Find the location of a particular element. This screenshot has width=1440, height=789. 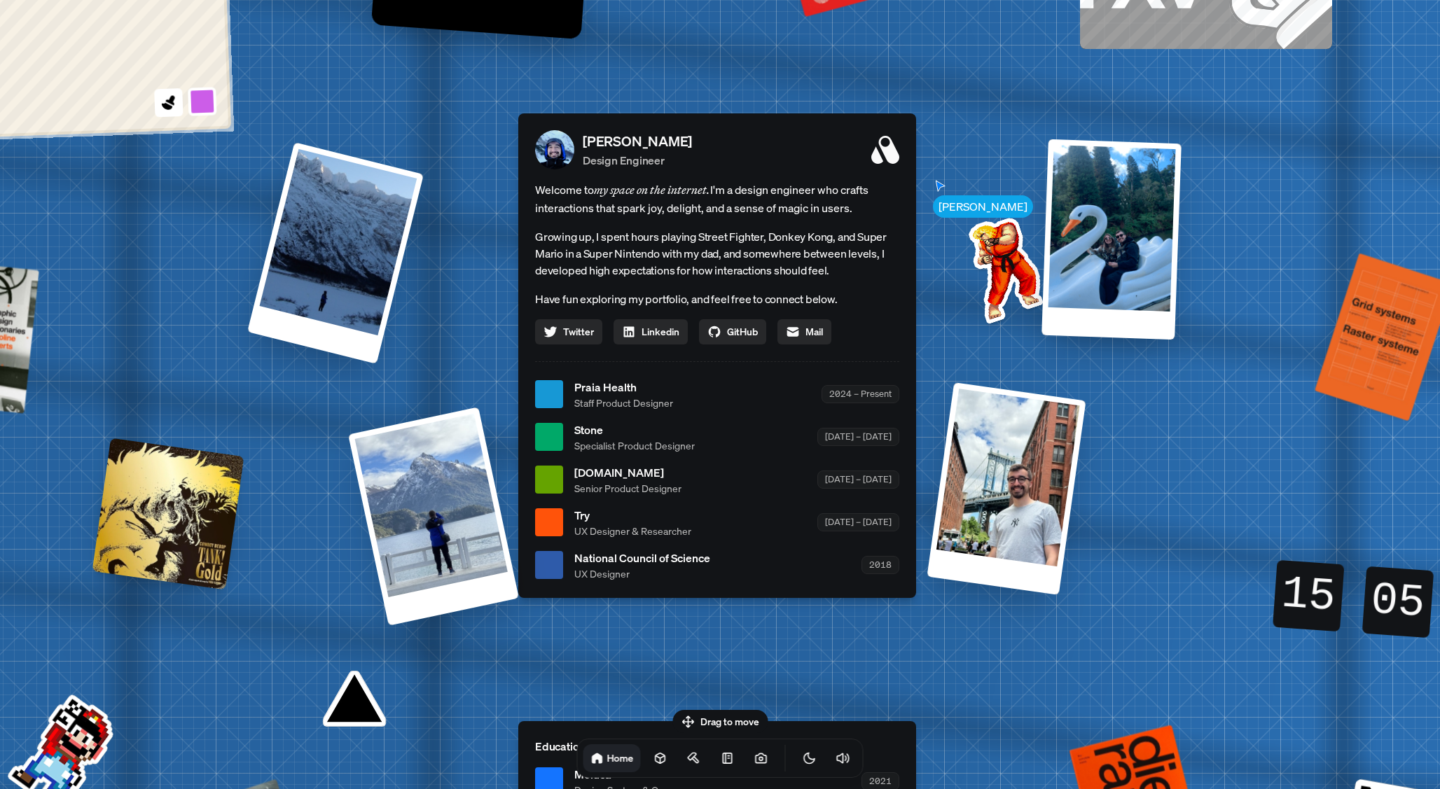

span: Senior Product Designer is located at coordinates (627, 488).